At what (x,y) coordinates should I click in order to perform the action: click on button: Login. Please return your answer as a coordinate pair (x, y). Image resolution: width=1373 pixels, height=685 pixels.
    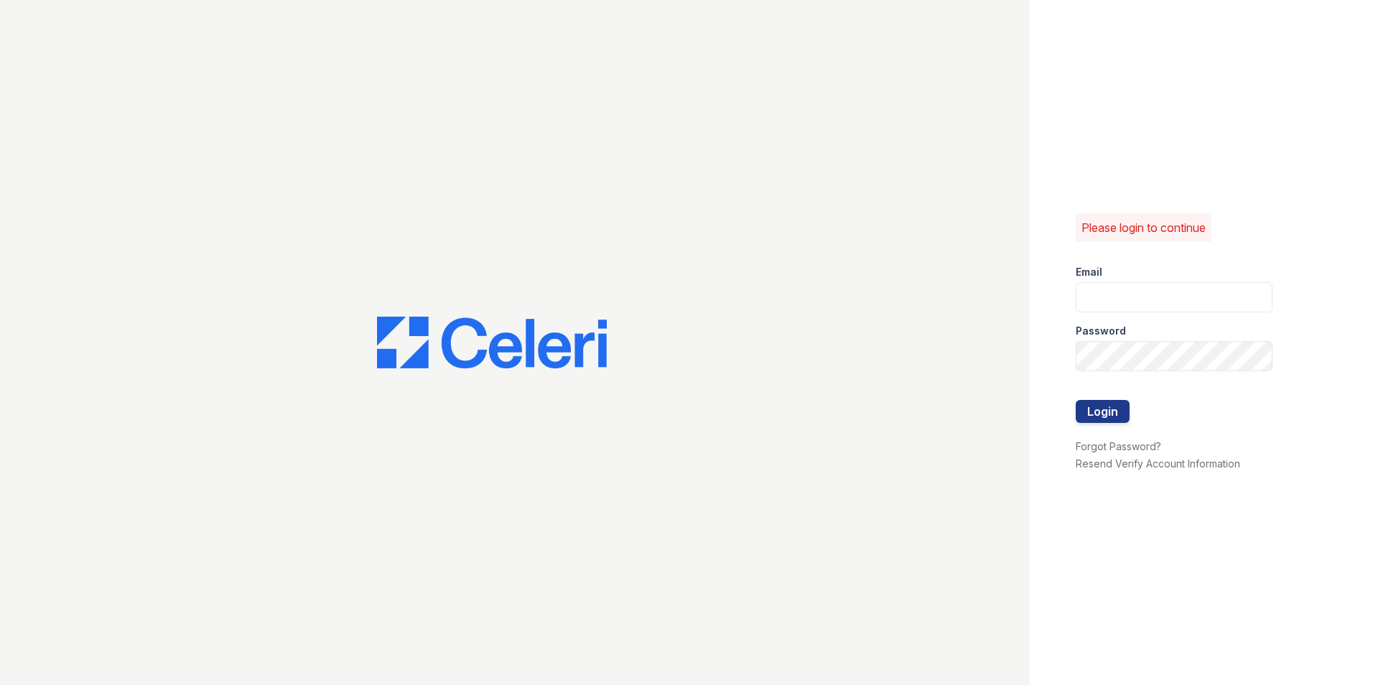
    Looking at the image, I should click on (1102, 411).